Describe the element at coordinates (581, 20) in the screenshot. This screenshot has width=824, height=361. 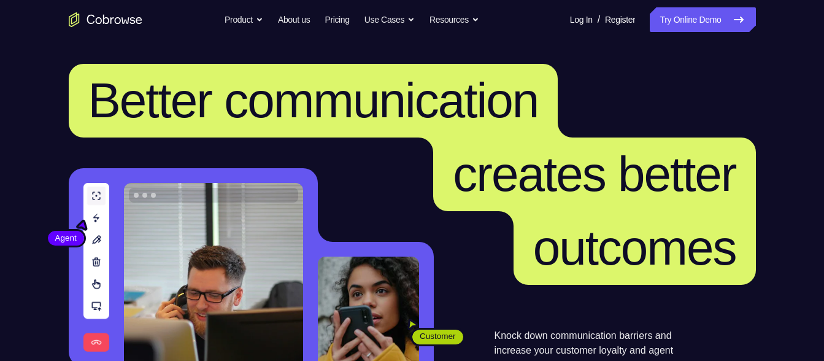
I see `a: Log In` at that location.